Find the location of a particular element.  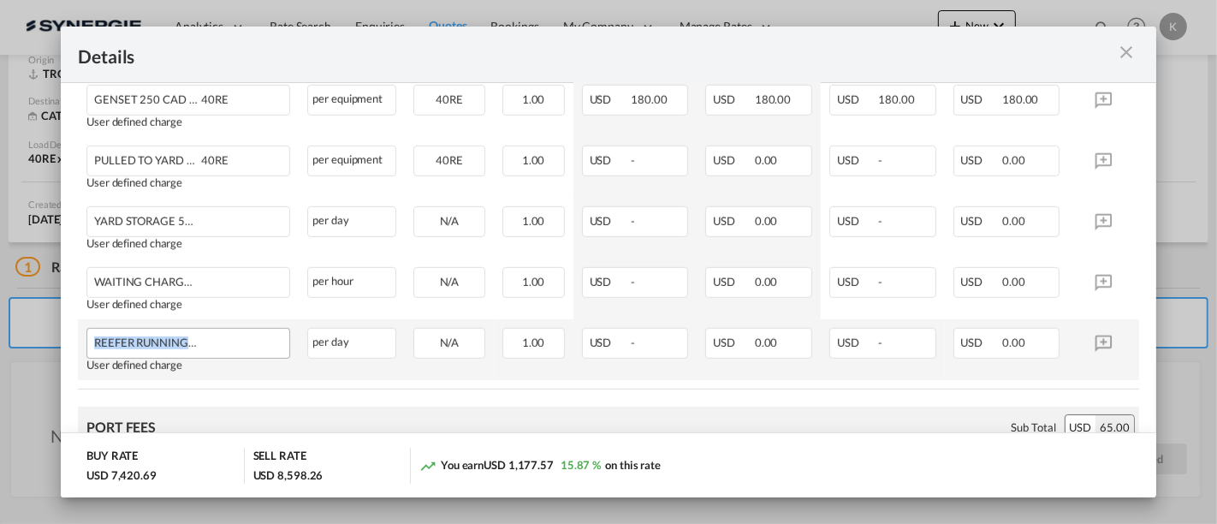

span: 15.87 % is located at coordinates (580, 465).